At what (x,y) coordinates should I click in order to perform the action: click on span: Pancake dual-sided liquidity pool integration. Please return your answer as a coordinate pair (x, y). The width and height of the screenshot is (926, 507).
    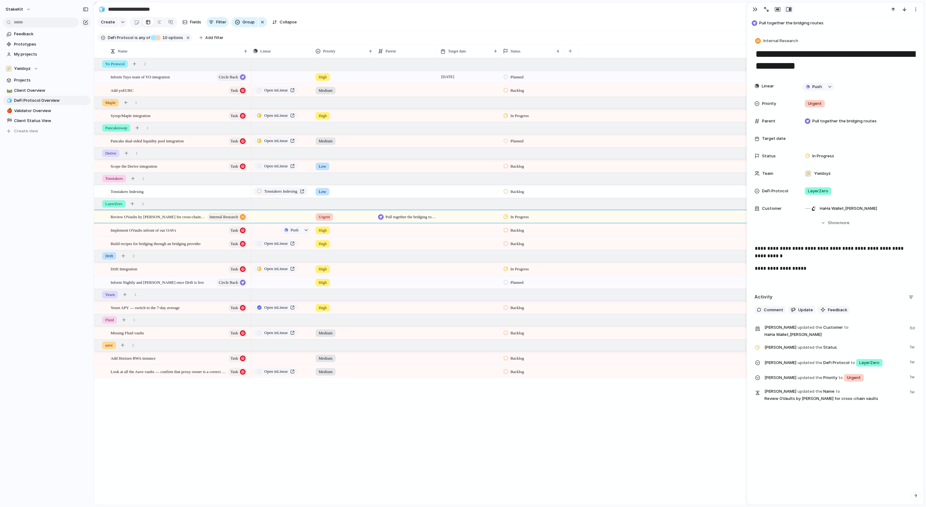
    Looking at the image, I should click on (147, 141).